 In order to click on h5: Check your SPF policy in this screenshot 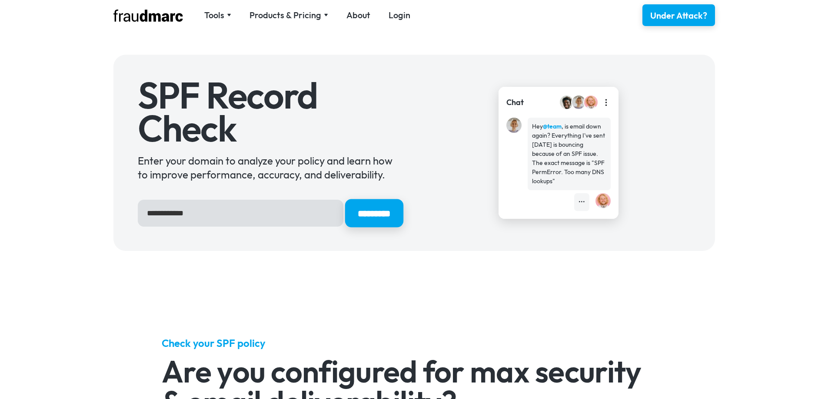, I will do `click(414, 343)`.